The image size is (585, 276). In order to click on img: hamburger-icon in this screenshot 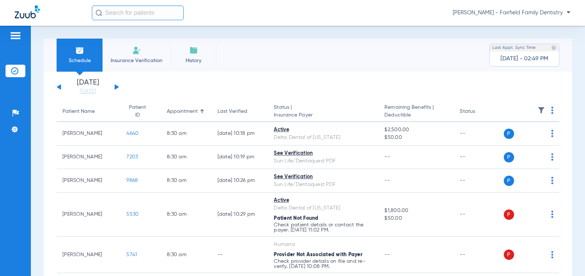, I will do `click(15, 36)`.